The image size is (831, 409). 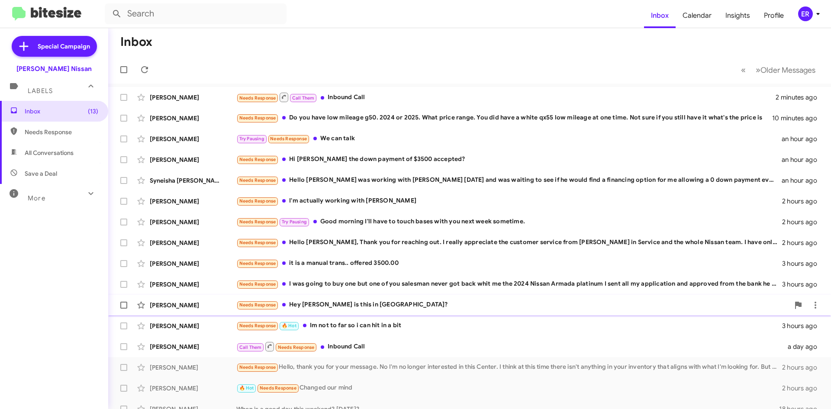 I want to click on div: Changed our mind, so click(x=509, y=388).